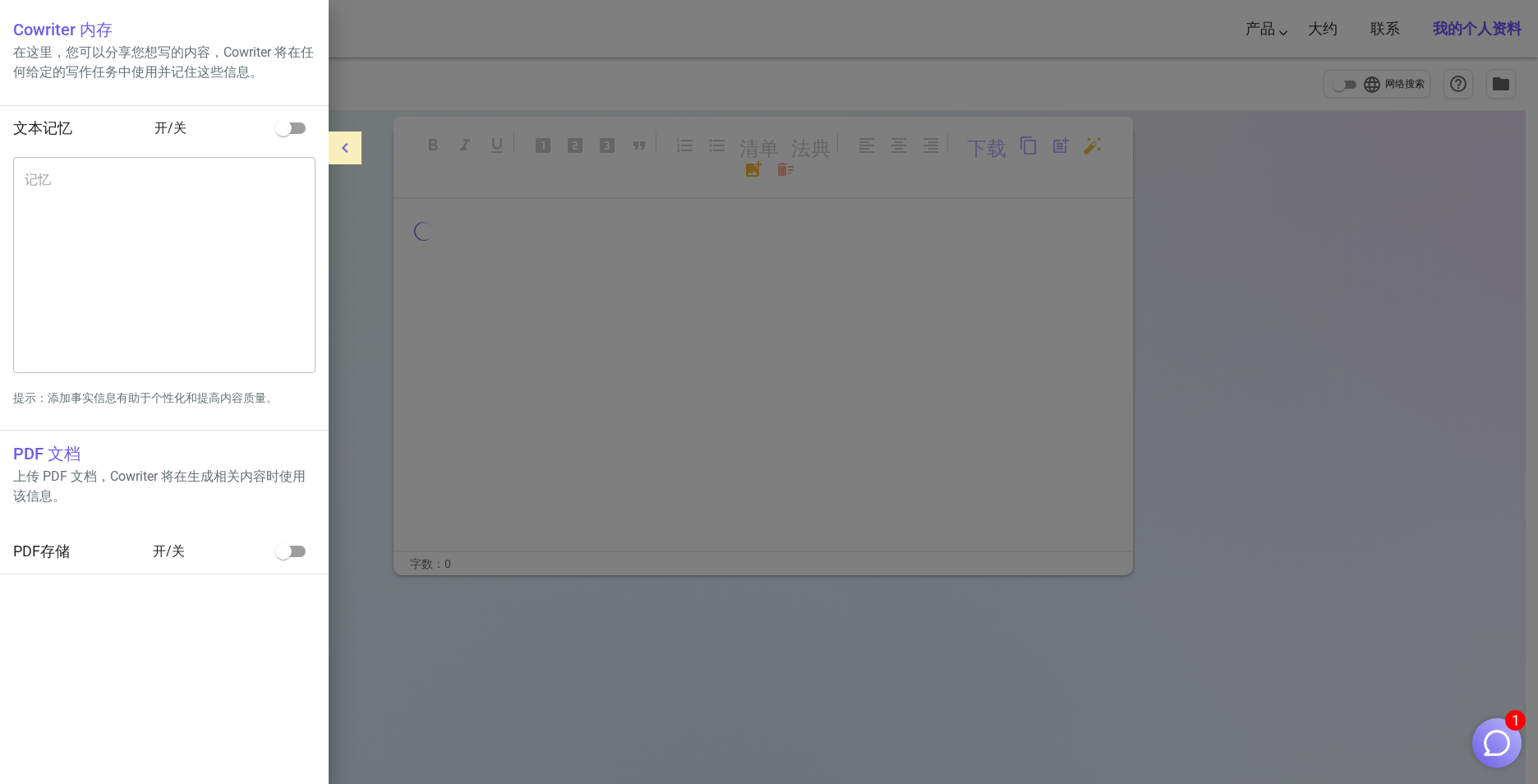  Describe the element at coordinates (41, 550) in the screenshot. I see `span: PDF存储` at that location.